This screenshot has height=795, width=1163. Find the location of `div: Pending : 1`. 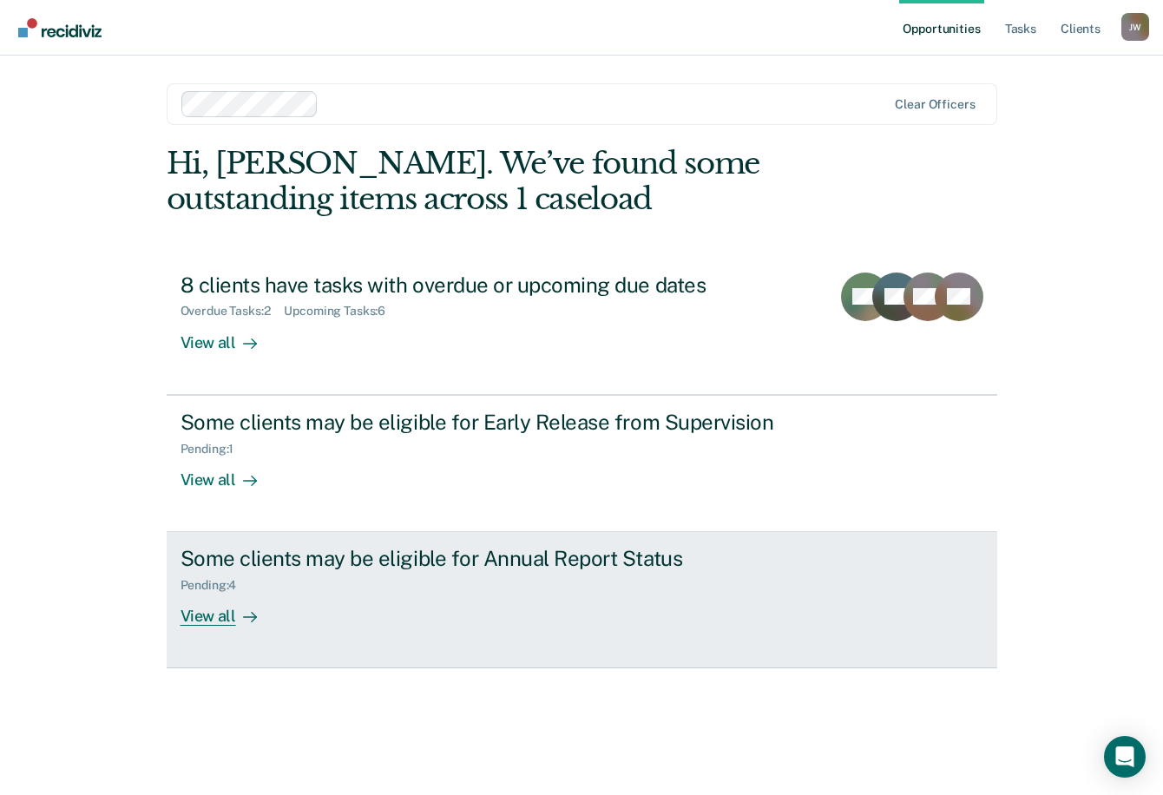

div: Pending : 1 is located at coordinates (214, 449).